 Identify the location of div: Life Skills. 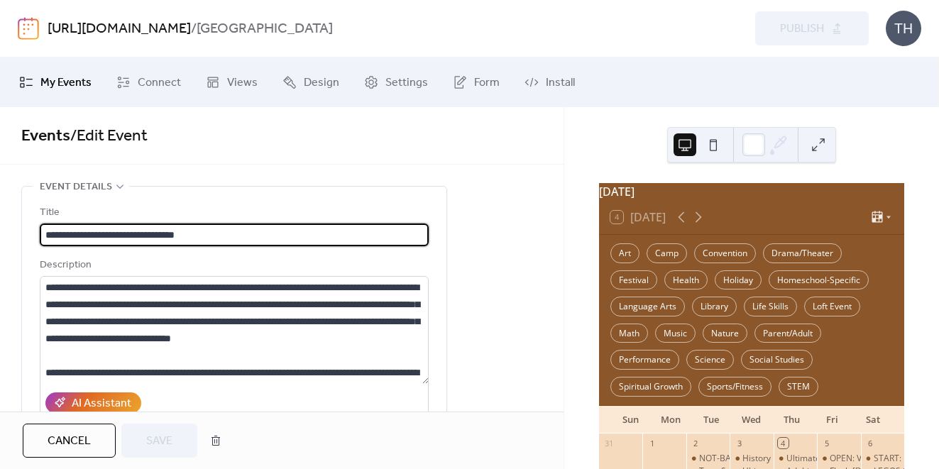
(770, 307).